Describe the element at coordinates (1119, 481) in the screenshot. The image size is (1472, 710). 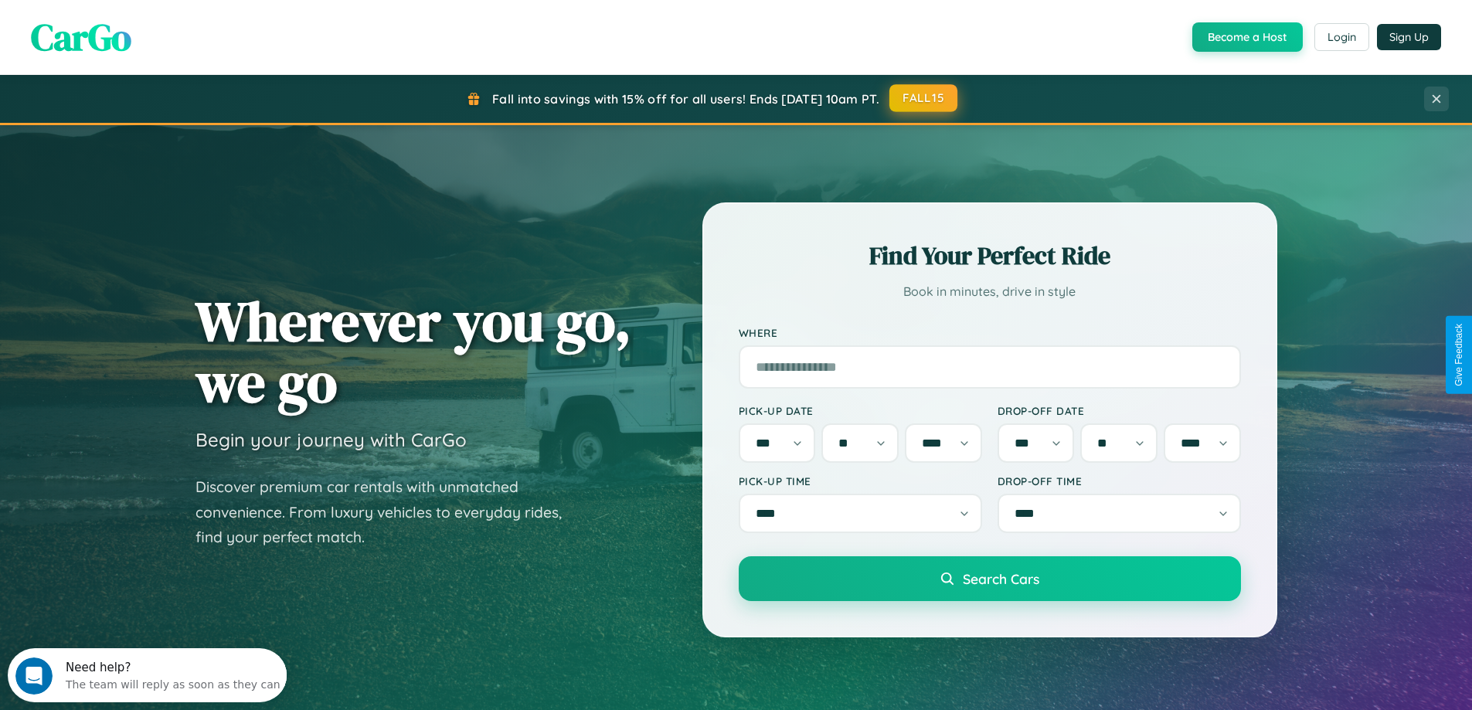
I see `label: Drop-off Time` at that location.